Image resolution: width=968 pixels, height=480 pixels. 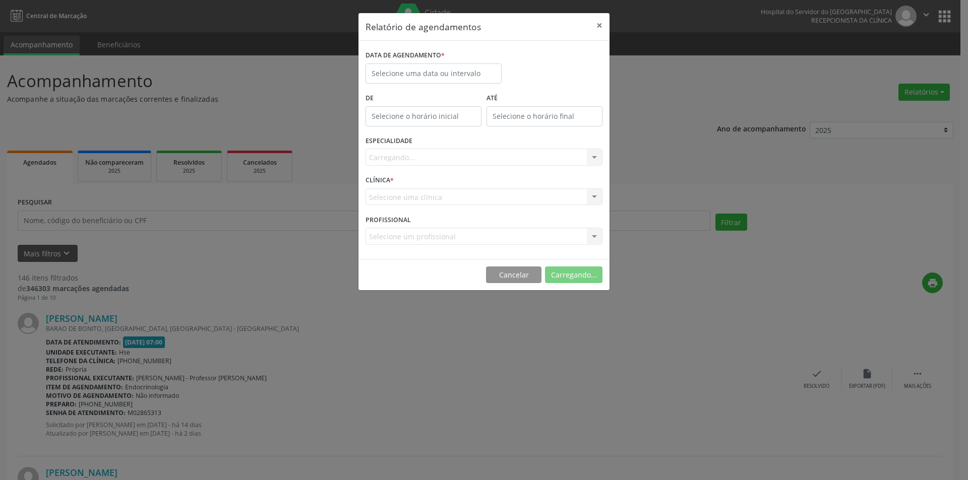 What do you see at coordinates (405, 55) in the screenshot?
I see `label: DATA DE AGENDAMENTO` at bounding box center [405, 55].